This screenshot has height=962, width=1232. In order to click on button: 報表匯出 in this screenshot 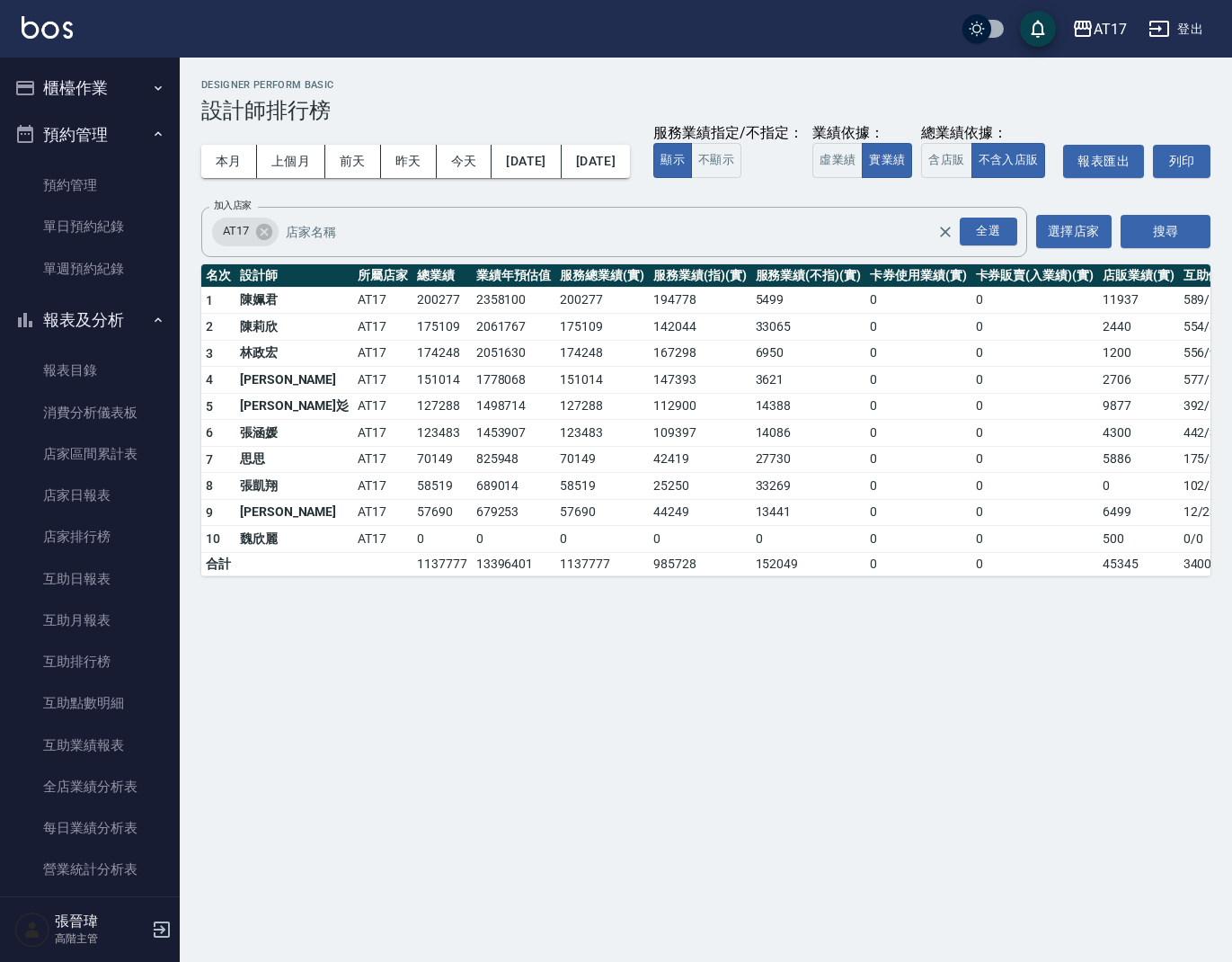, I will do `click(1104, 161)`.